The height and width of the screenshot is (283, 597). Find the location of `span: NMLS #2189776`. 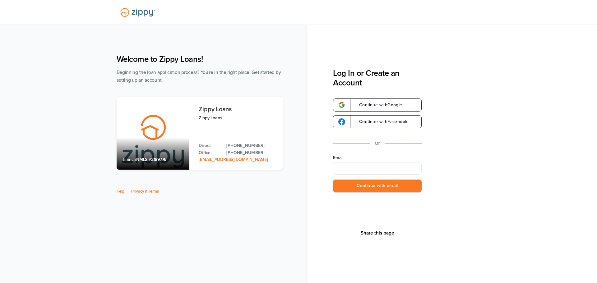

span: NMLS #2189776 is located at coordinates (151, 159).